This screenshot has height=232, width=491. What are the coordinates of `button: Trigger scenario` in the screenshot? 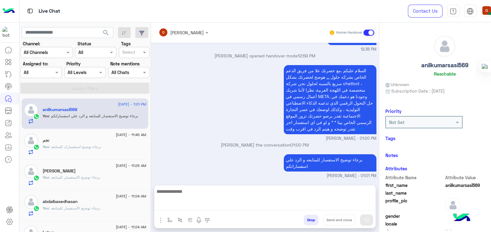 It's located at (180, 220).